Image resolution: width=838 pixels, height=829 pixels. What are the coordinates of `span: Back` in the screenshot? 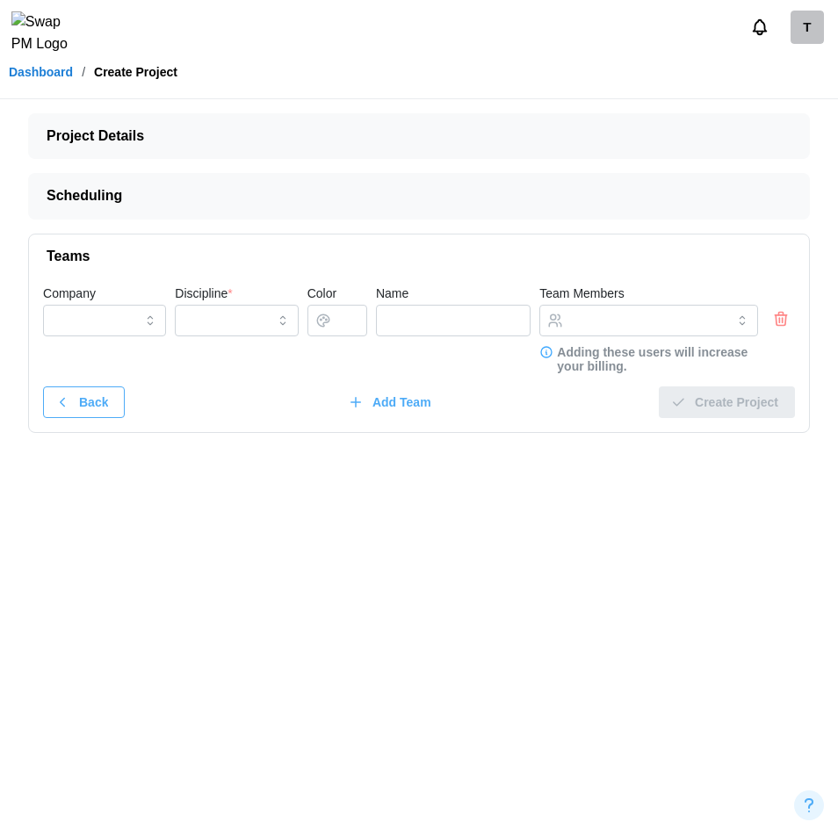 It's located at (93, 402).